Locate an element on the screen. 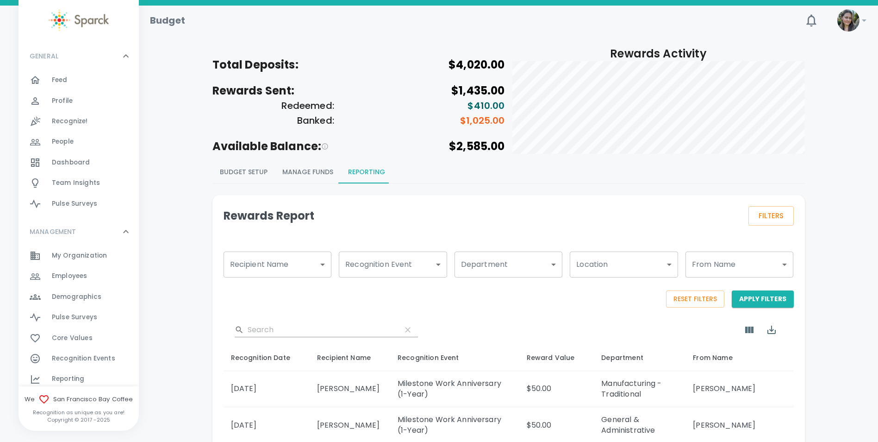 This screenshot has width=878, height=442. a: Core Values is located at coordinates (79, 338).